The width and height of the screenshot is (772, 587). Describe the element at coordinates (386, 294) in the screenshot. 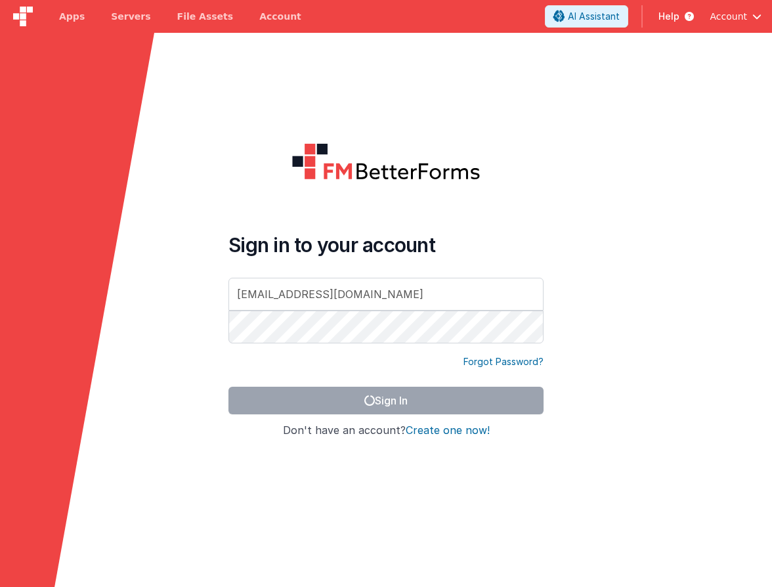

I see `input: Email Address` at that location.